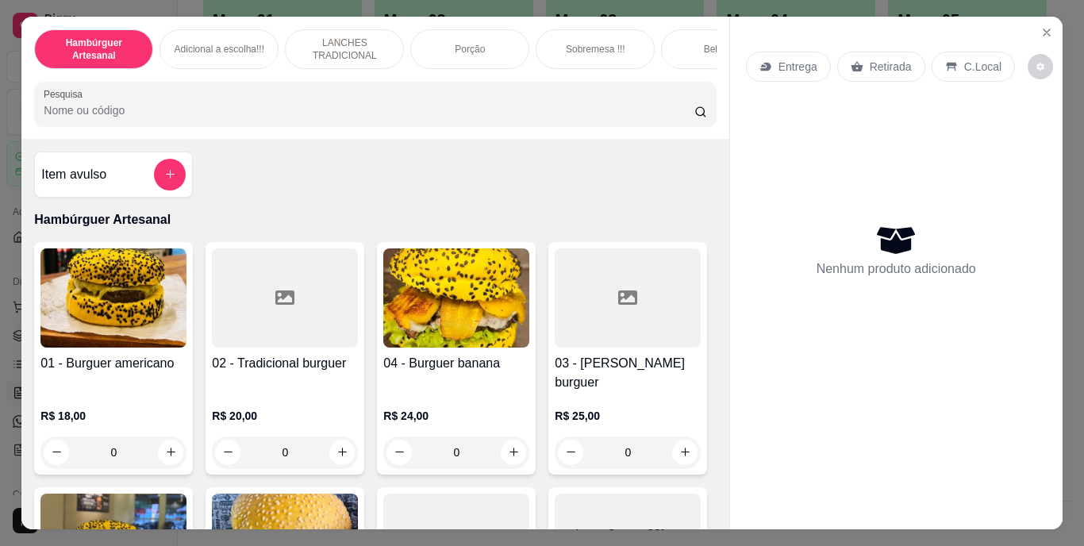 The width and height of the screenshot is (1084, 546). Describe the element at coordinates (627, 416) in the screenshot. I see `p: R$ 25,00` at that location.